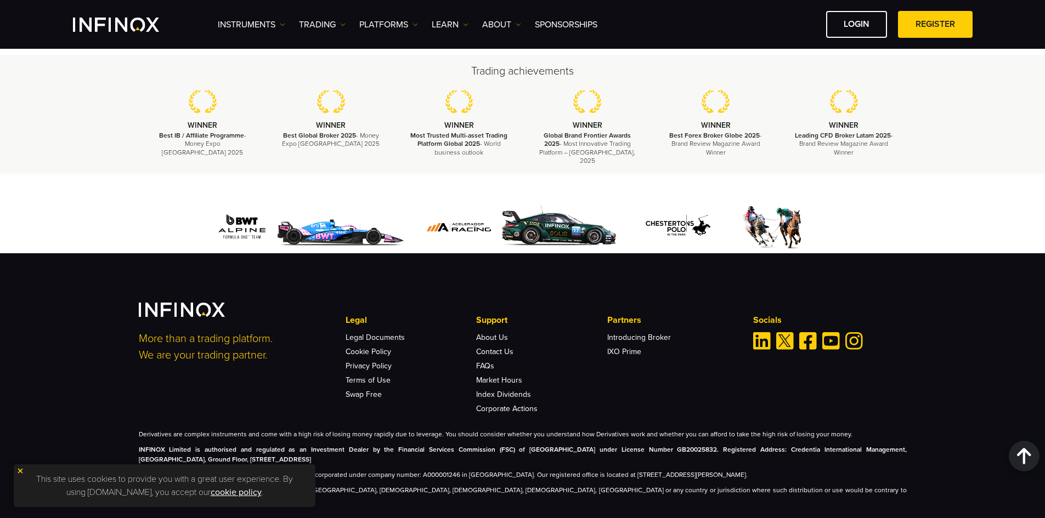 This screenshot has width=1045, height=518. What do you see at coordinates (492, 337) in the screenshot?
I see `a: About Us` at bounding box center [492, 337].